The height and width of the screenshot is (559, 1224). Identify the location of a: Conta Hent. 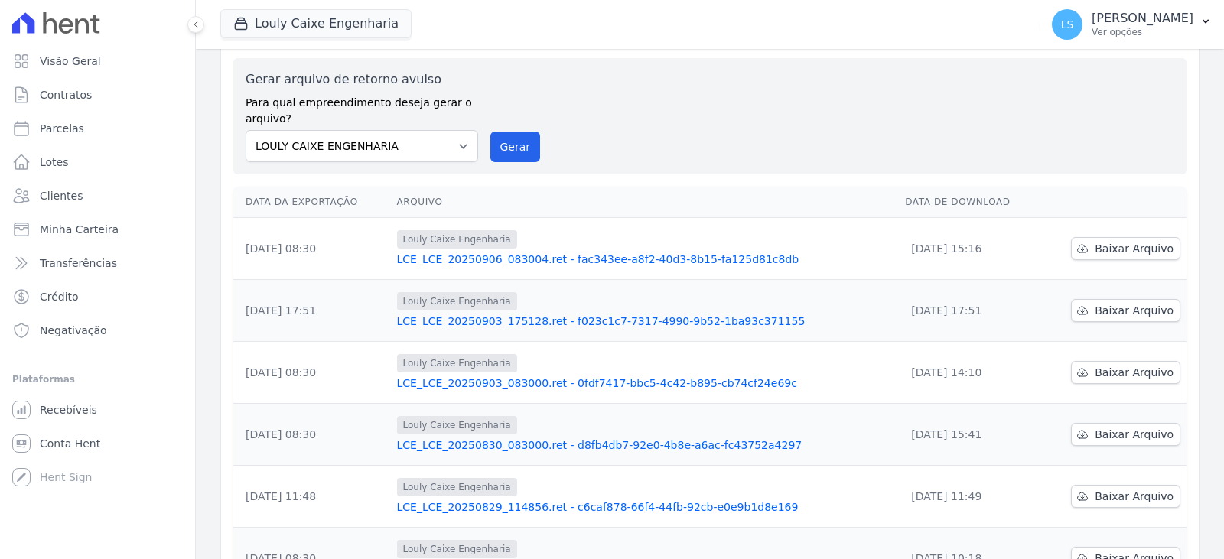
(97, 444).